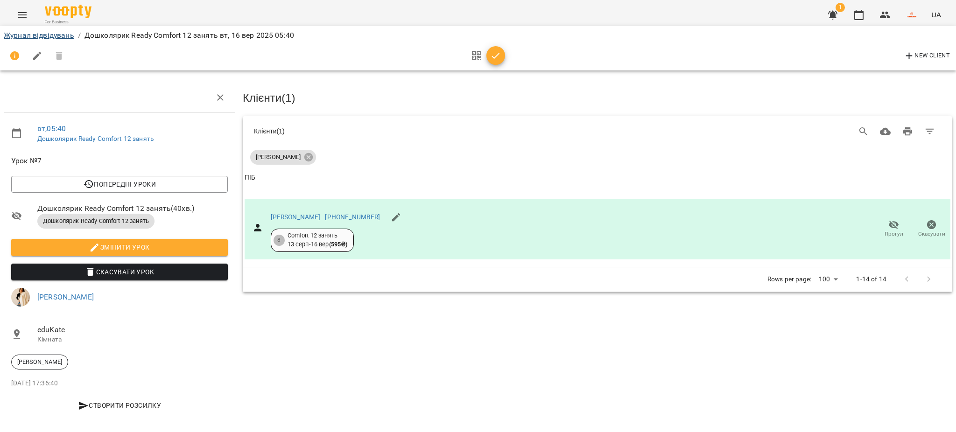 This screenshot has width=956, height=432. I want to click on button: Змінити урок, so click(120, 247).